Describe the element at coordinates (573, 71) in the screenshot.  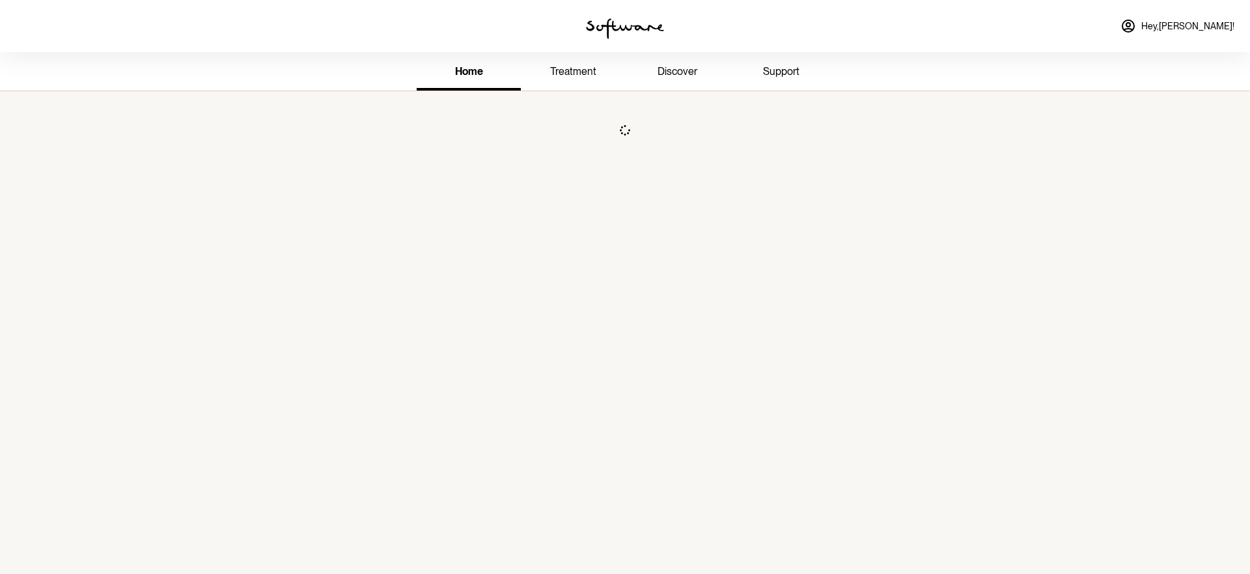
I see `span: treatment` at that location.